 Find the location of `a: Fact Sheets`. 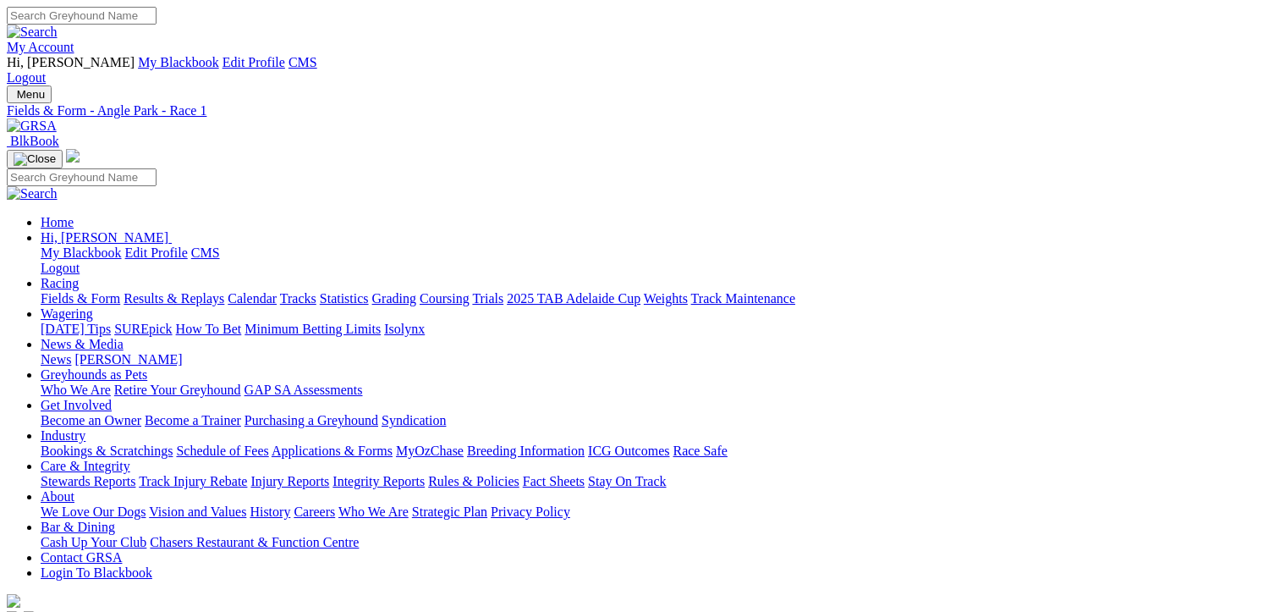

a: Fact Sheets is located at coordinates (553, 481).